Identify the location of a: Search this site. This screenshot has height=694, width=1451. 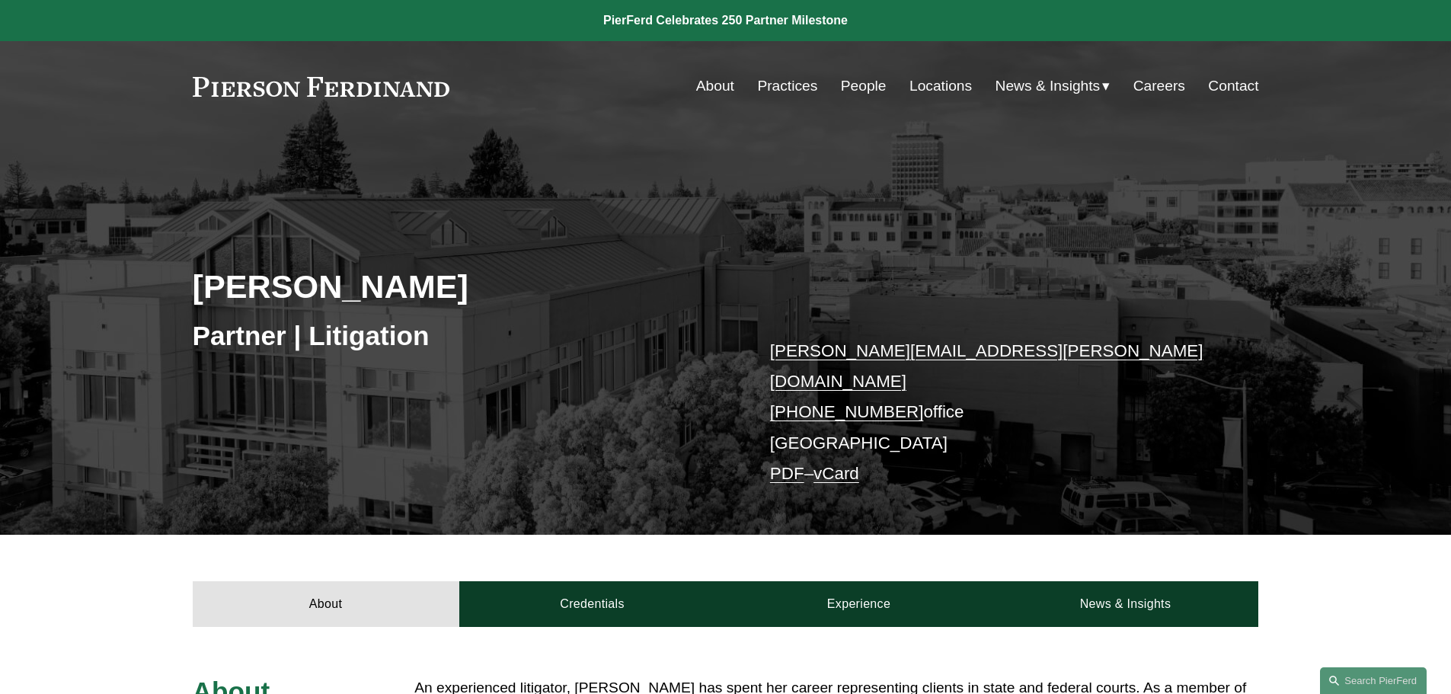
(1374, 680).